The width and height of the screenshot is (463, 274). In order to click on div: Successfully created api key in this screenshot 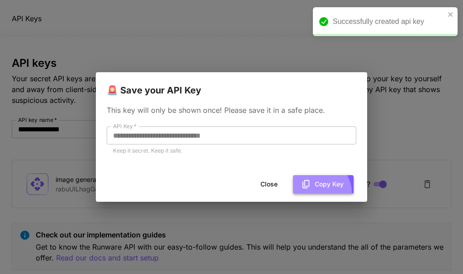, I will do `click(388, 22)`.